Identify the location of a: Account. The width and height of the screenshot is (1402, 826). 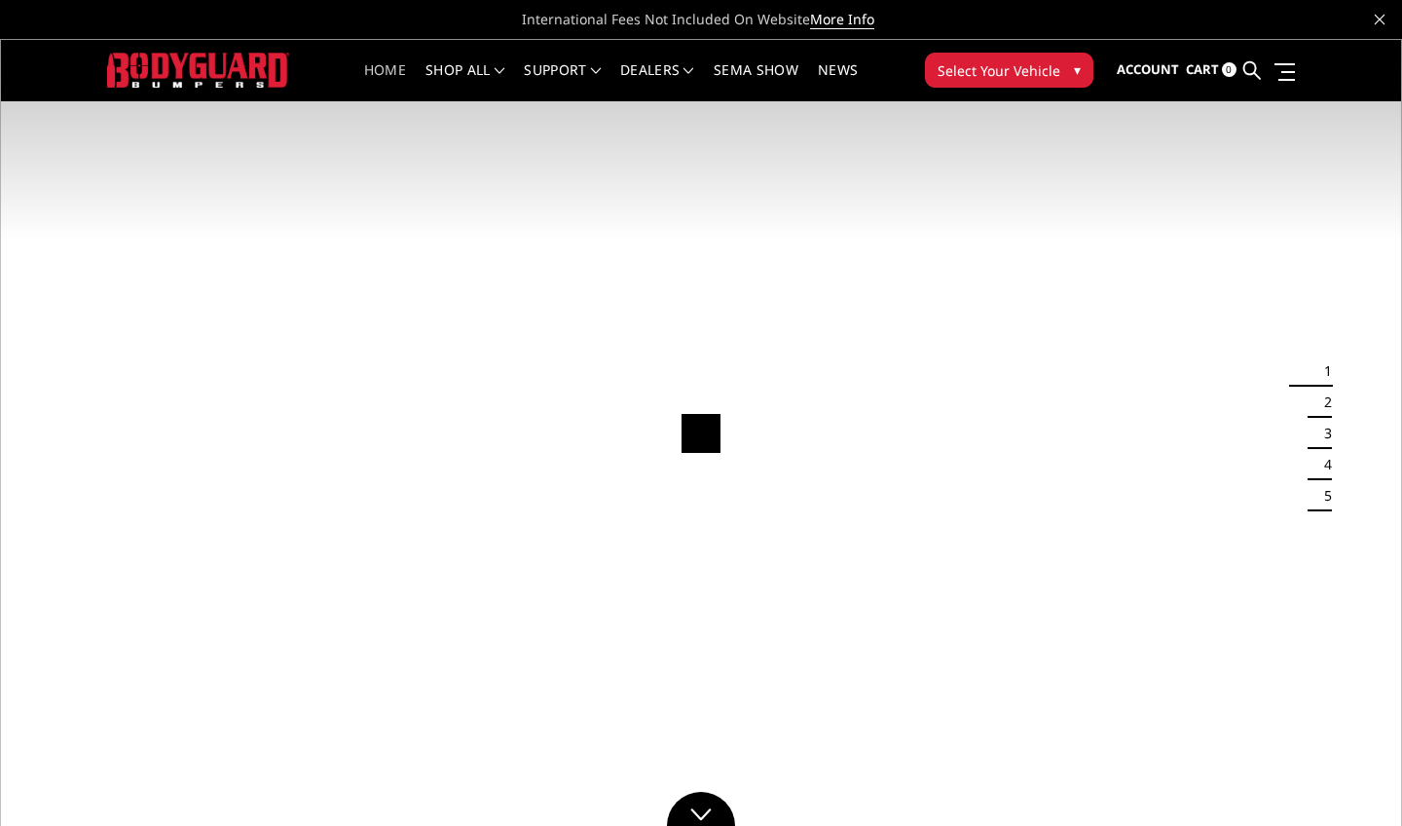
(1148, 70).